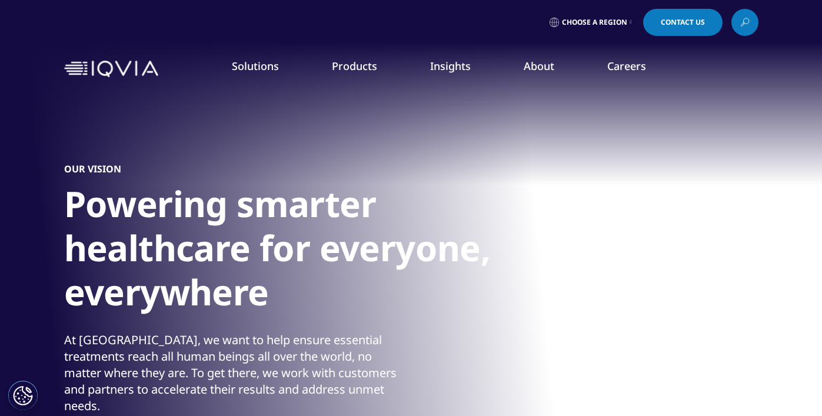 The width and height of the screenshot is (822, 416). What do you see at coordinates (539, 66) in the screenshot?
I see `a: About` at bounding box center [539, 66].